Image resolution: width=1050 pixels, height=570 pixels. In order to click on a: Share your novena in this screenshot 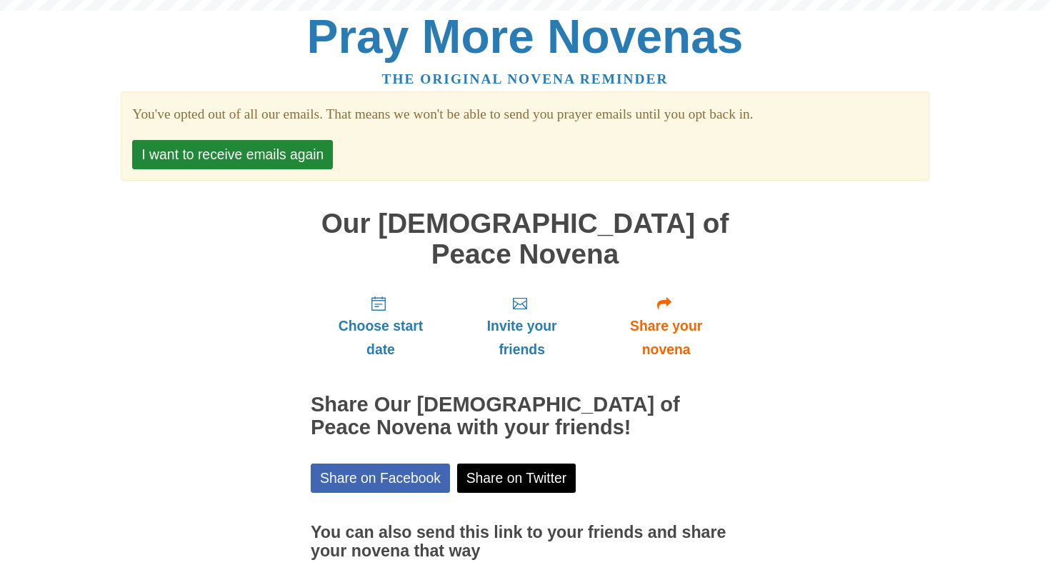, I will do `click(666, 326)`.